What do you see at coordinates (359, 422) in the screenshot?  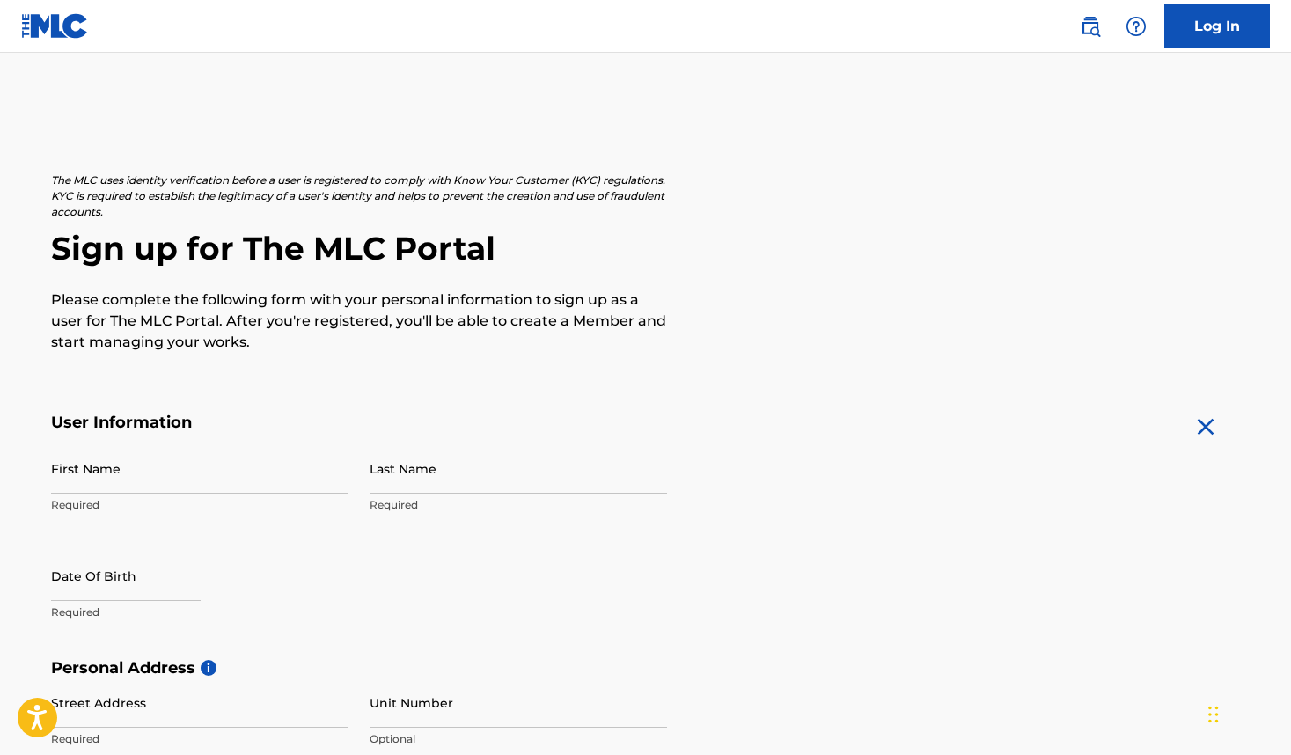 I see `h5: User Information` at bounding box center [359, 422].